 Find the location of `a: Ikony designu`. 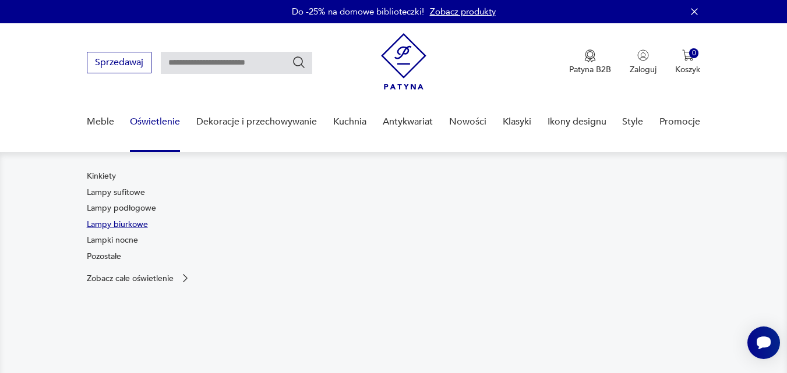

a: Ikony designu is located at coordinates (577, 122).